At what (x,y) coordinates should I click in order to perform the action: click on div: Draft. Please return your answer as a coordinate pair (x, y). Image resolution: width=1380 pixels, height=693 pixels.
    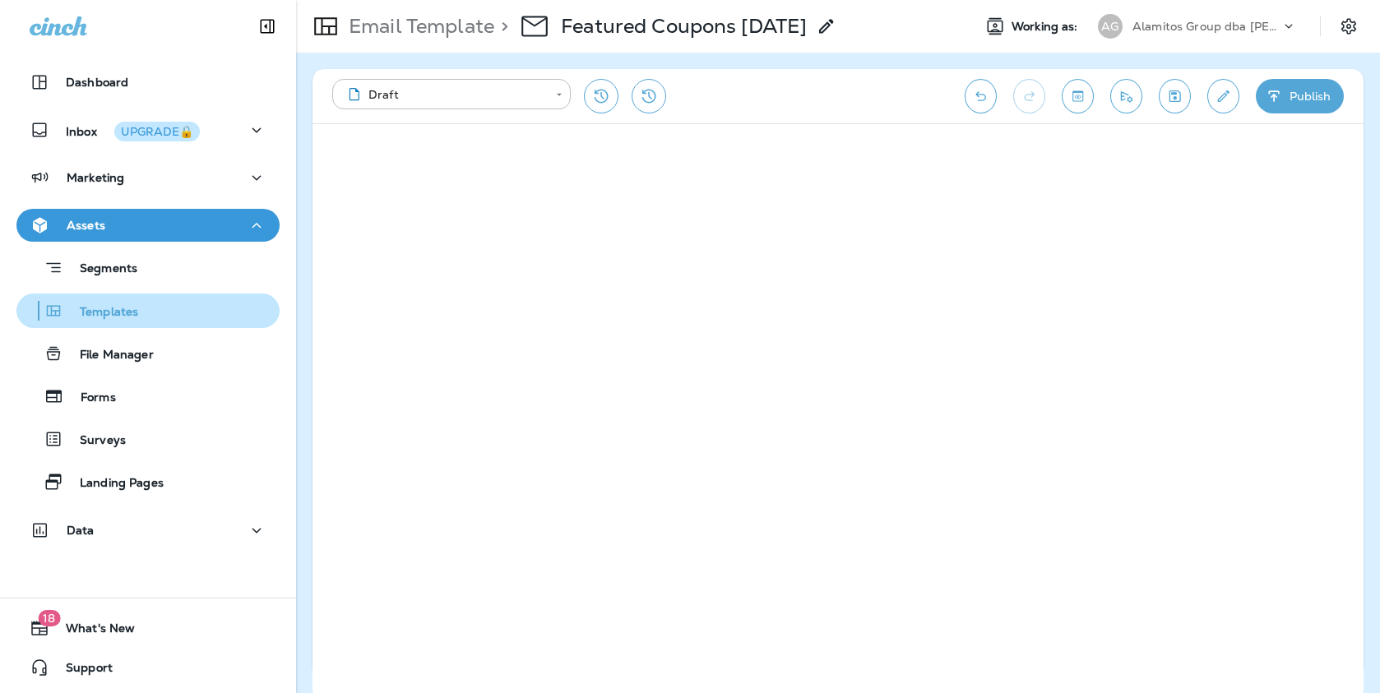
    Looking at the image, I should click on (444, 95).